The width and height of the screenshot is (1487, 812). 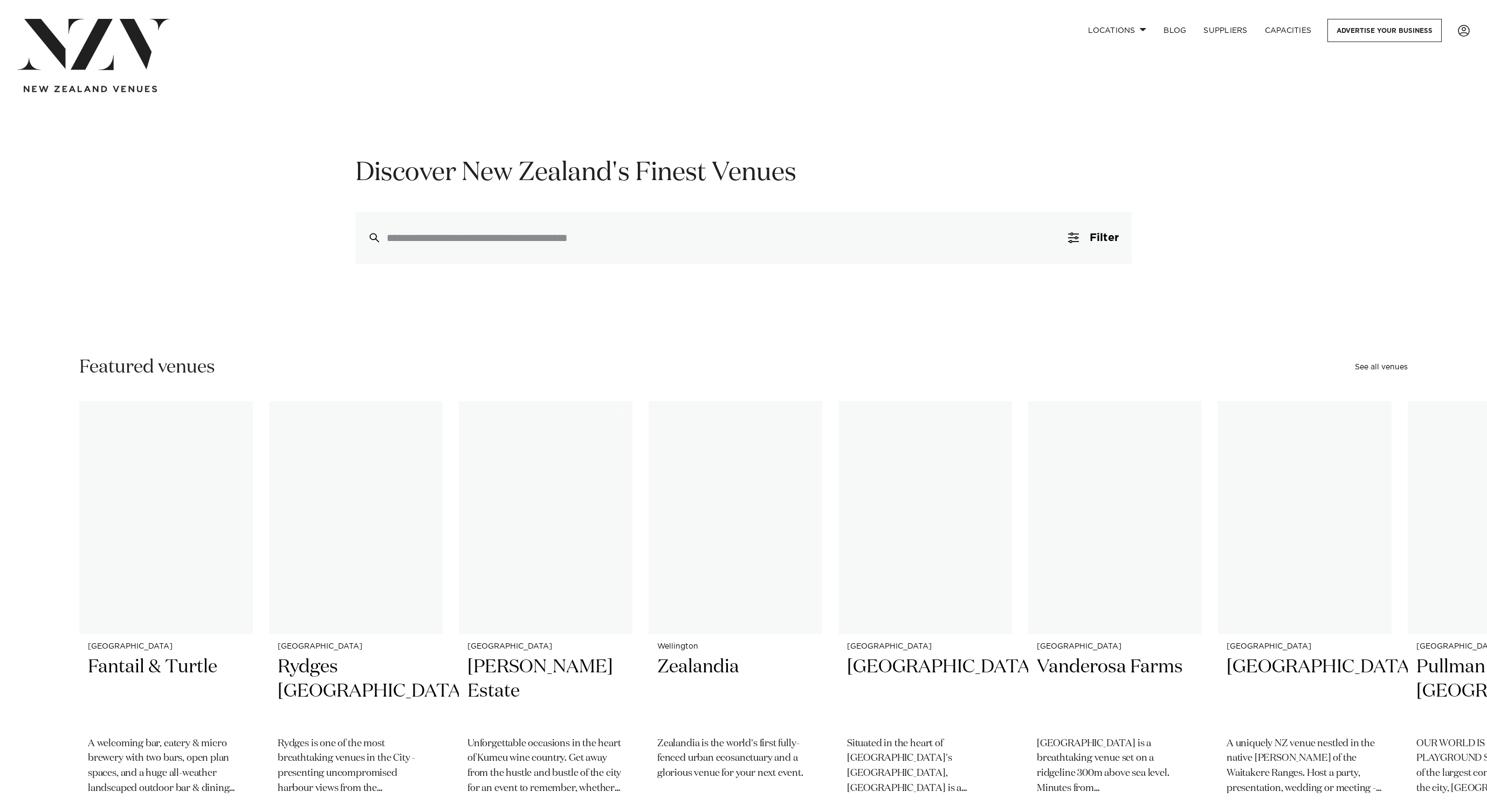 I want to click on p: Zealandia is the world's first fully-fenced urban ecosanctuary and a glorious venue for your next..., so click(x=736, y=759).